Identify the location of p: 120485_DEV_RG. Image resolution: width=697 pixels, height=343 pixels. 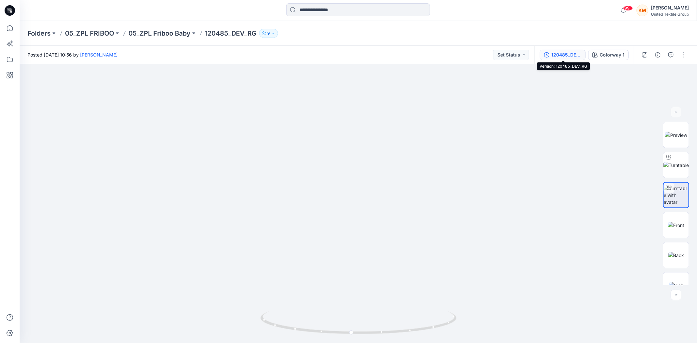
(231, 33).